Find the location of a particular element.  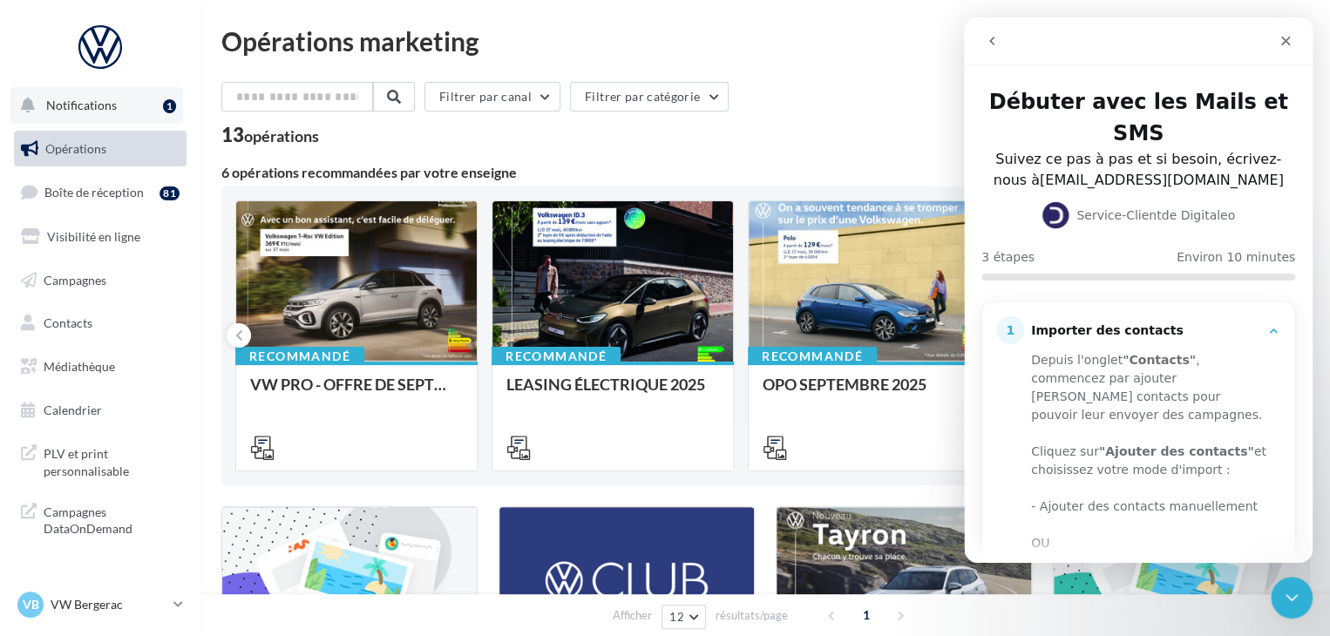

div: OU is located at coordinates (185, 525).